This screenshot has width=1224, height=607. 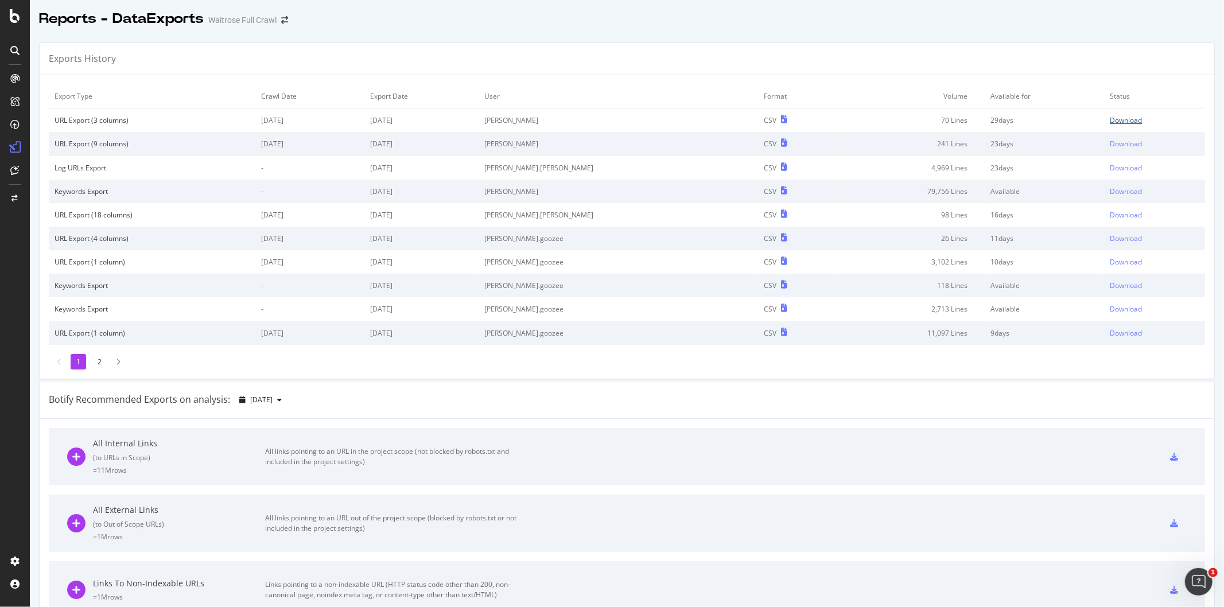 I want to click on td: Volume, so click(x=912, y=96).